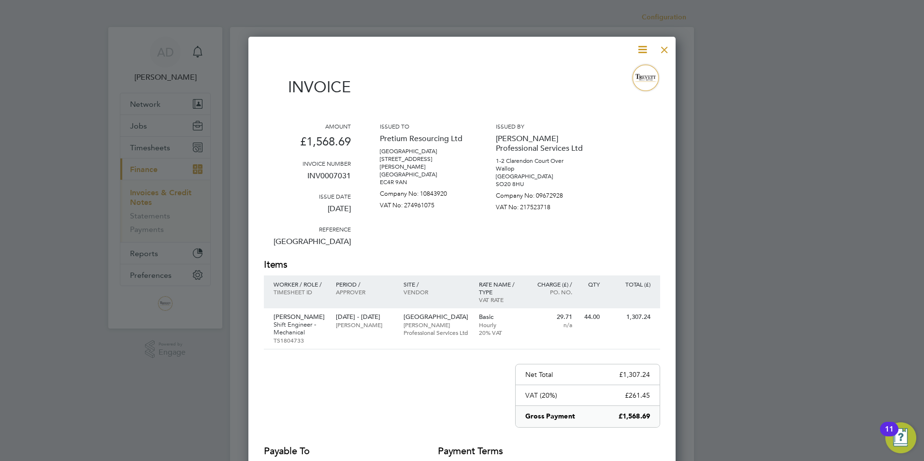  What do you see at coordinates (500, 288) in the screenshot?
I see `p: Rate name / type` at bounding box center [500, 288].